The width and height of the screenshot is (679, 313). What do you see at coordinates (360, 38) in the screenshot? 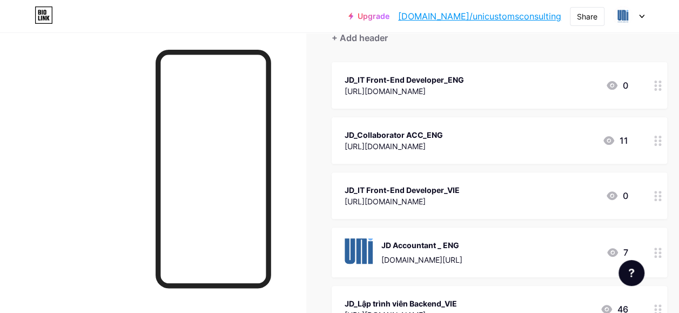
I see `div: + Add header` at bounding box center [360, 38].